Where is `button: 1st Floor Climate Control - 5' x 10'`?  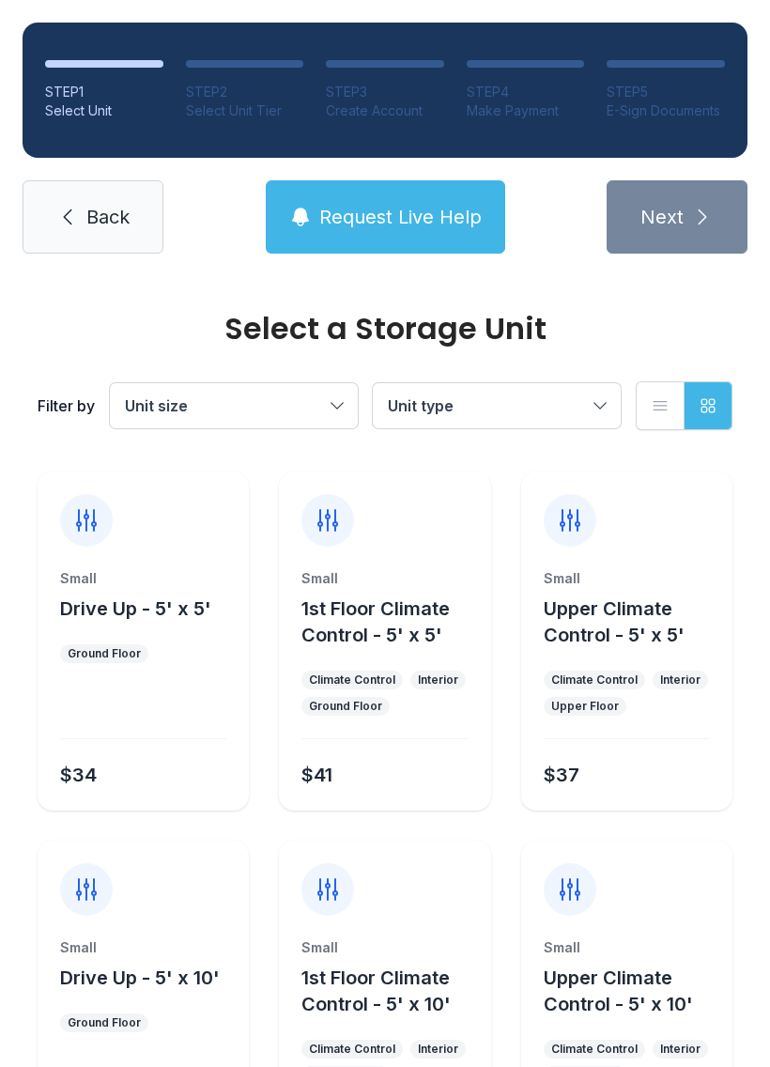
button: 1st Floor Climate Control - 5' x 10' is located at coordinates (392, 991).